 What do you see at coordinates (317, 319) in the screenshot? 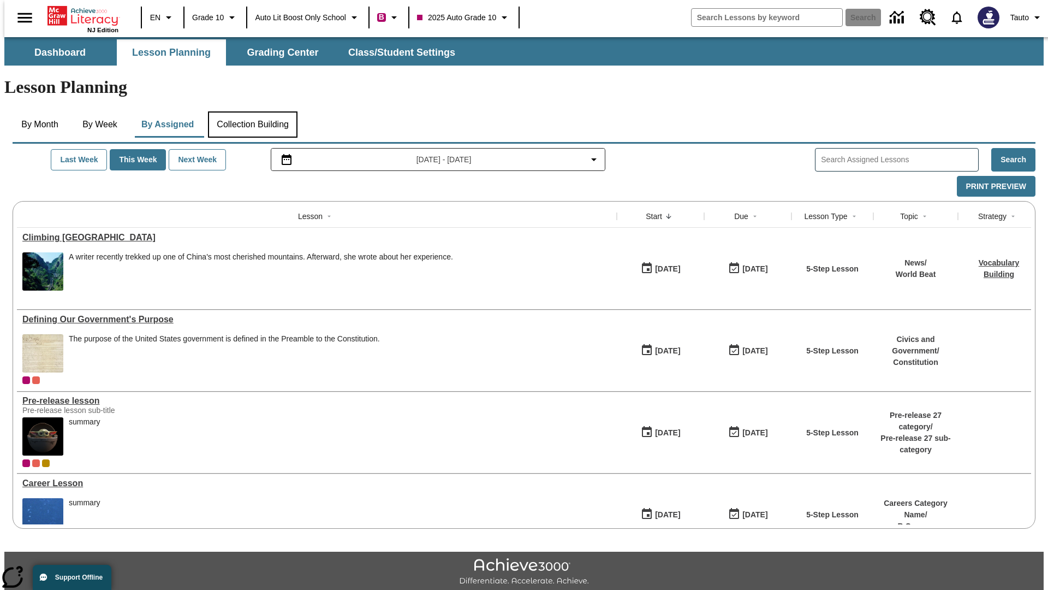
I see `a: Defining Our Government's Purpose, Lessons` at bounding box center [317, 319].